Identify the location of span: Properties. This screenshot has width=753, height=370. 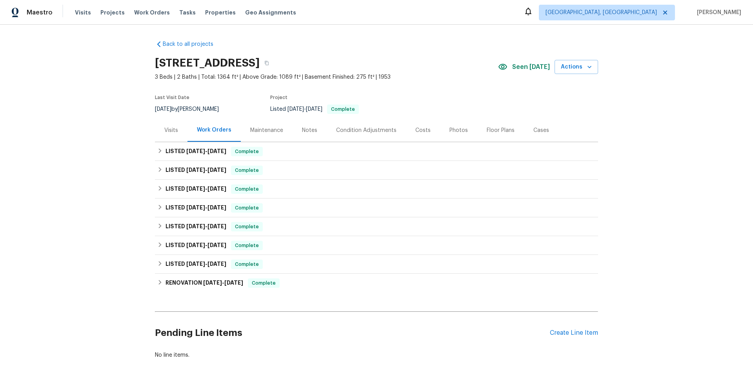
(220, 13).